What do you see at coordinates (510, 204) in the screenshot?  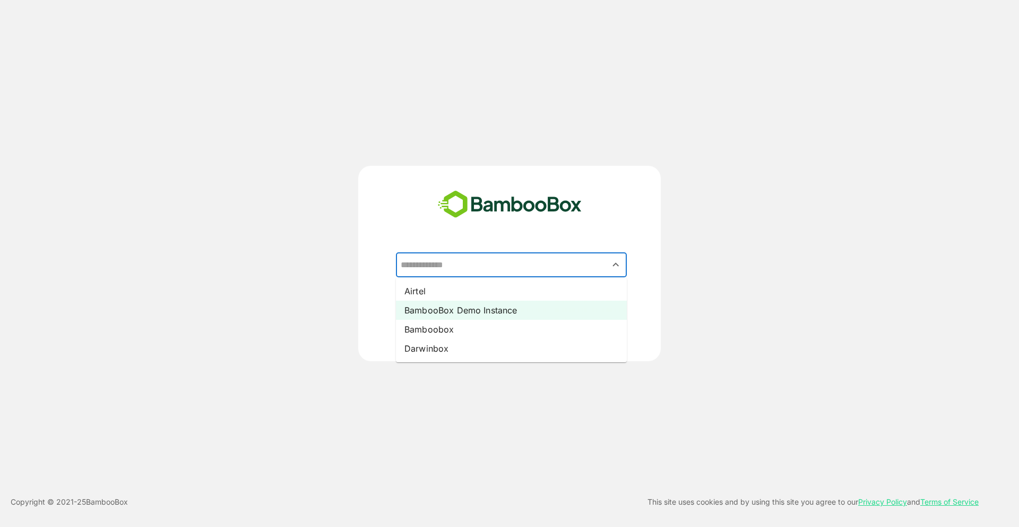 I see `img: bamboobox` at bounding box center [510, 204].